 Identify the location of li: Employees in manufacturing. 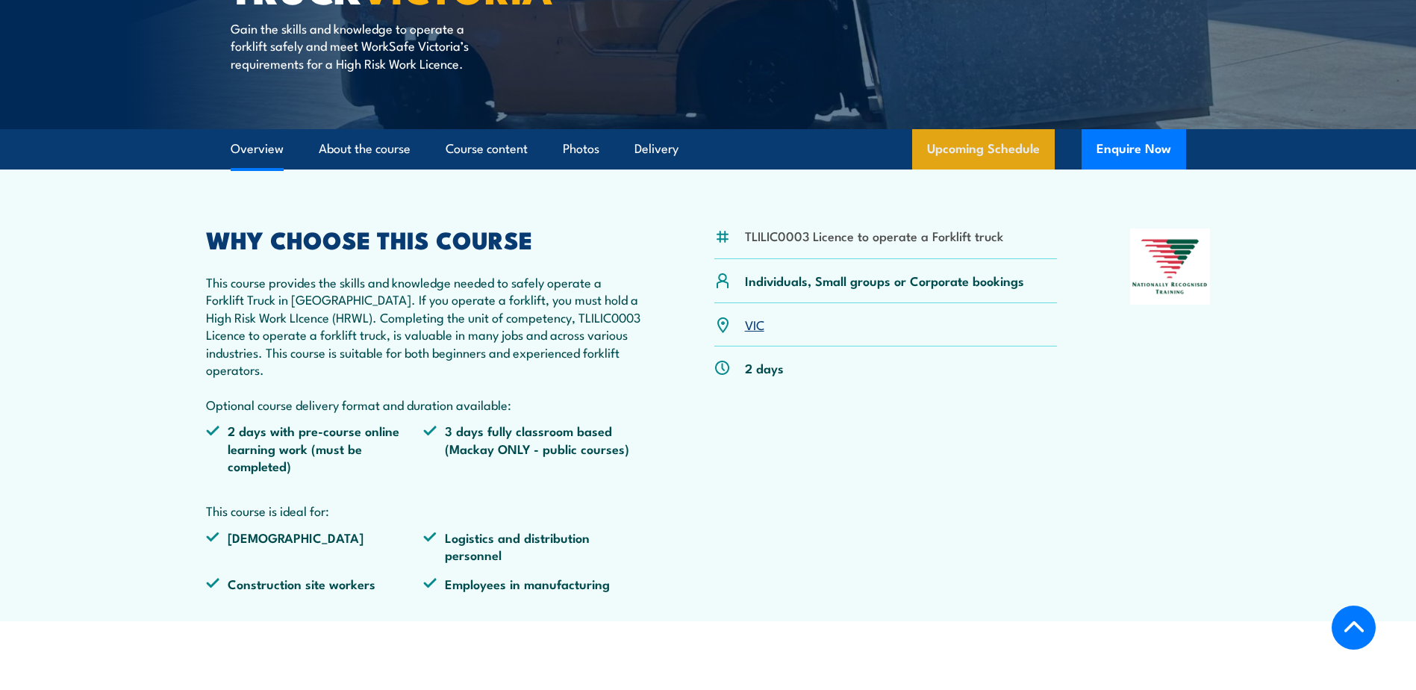
(532, 583).